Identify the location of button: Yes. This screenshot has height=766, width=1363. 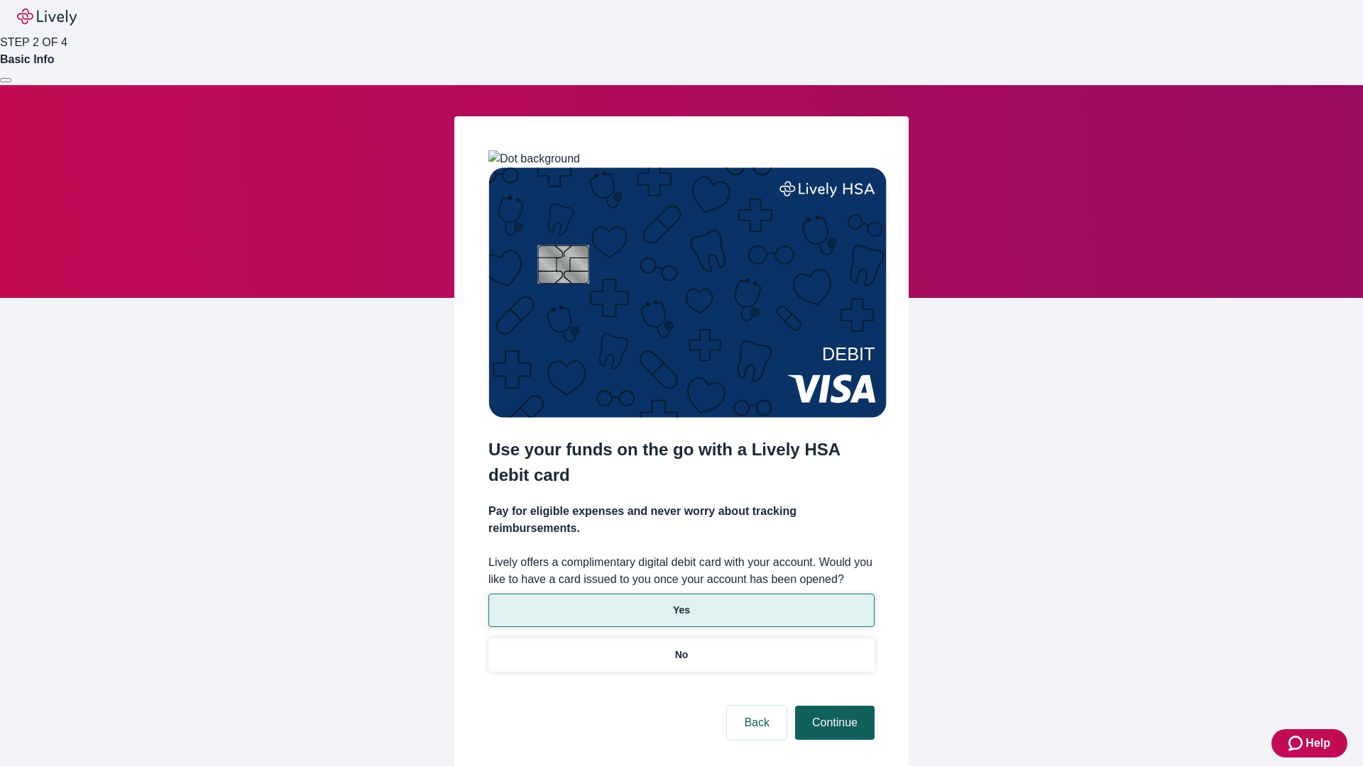
(681, 610).